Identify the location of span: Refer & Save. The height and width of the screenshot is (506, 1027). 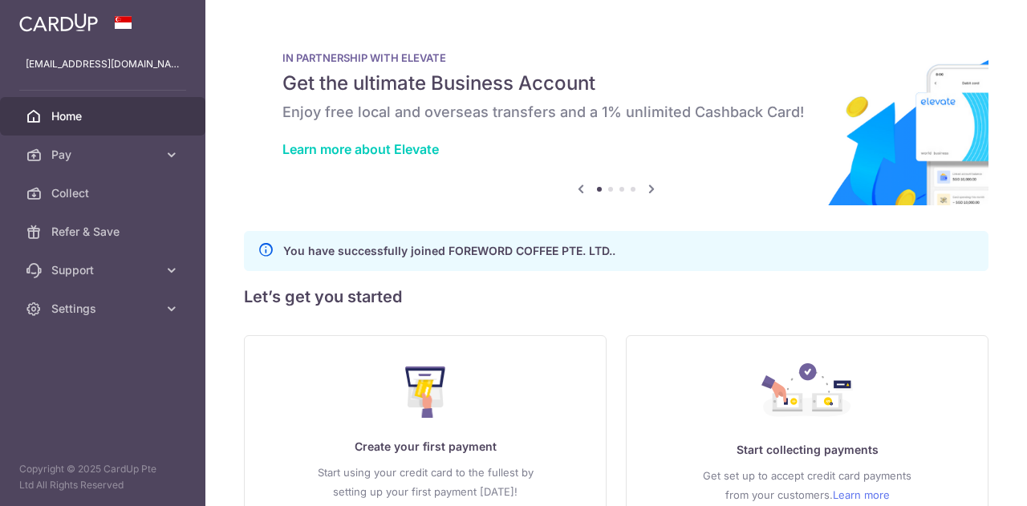
(104, 232).